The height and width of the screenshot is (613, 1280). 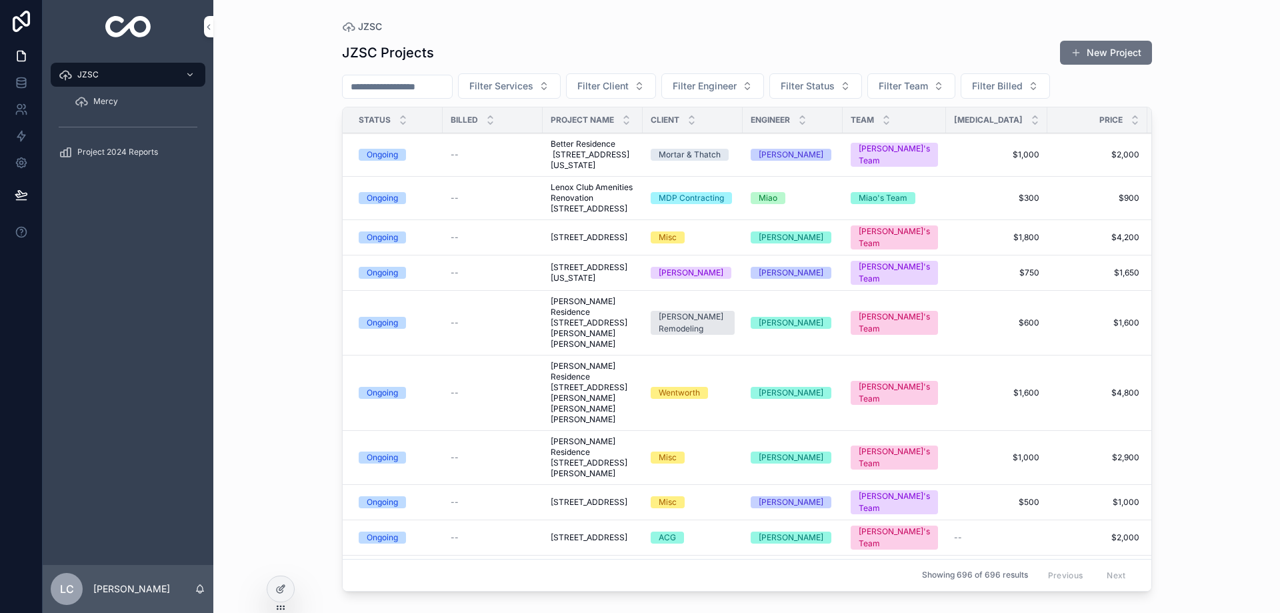 I want to click on a: Project 2024 Reports, so click(x=128, y=152).